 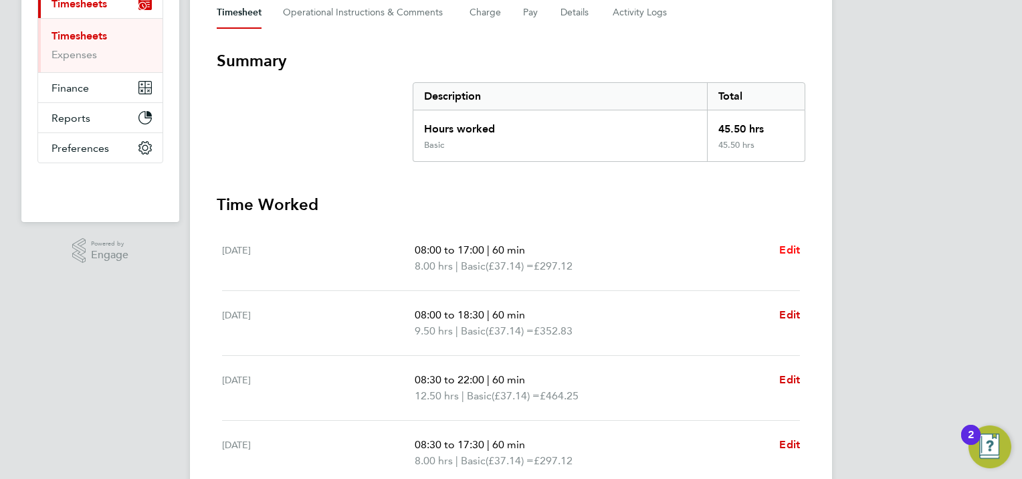 What do you see at coordinates (100, 187) in the screenshot?
I see `a: Go to home page` at bounding box center [100, 187].